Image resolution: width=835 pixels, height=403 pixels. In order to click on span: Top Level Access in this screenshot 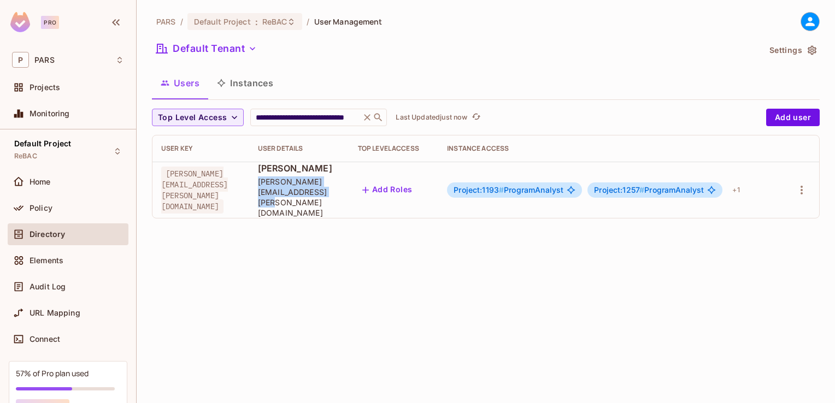, I will do `click(192, 118)`.